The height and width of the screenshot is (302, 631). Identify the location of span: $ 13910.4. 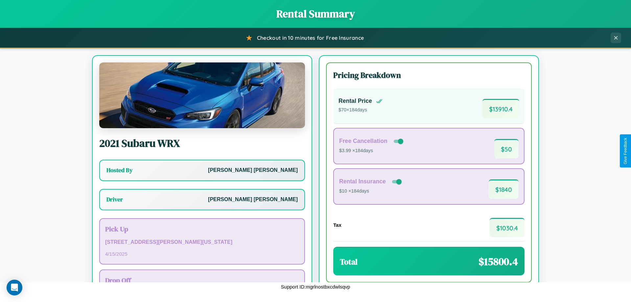
(501, 109).